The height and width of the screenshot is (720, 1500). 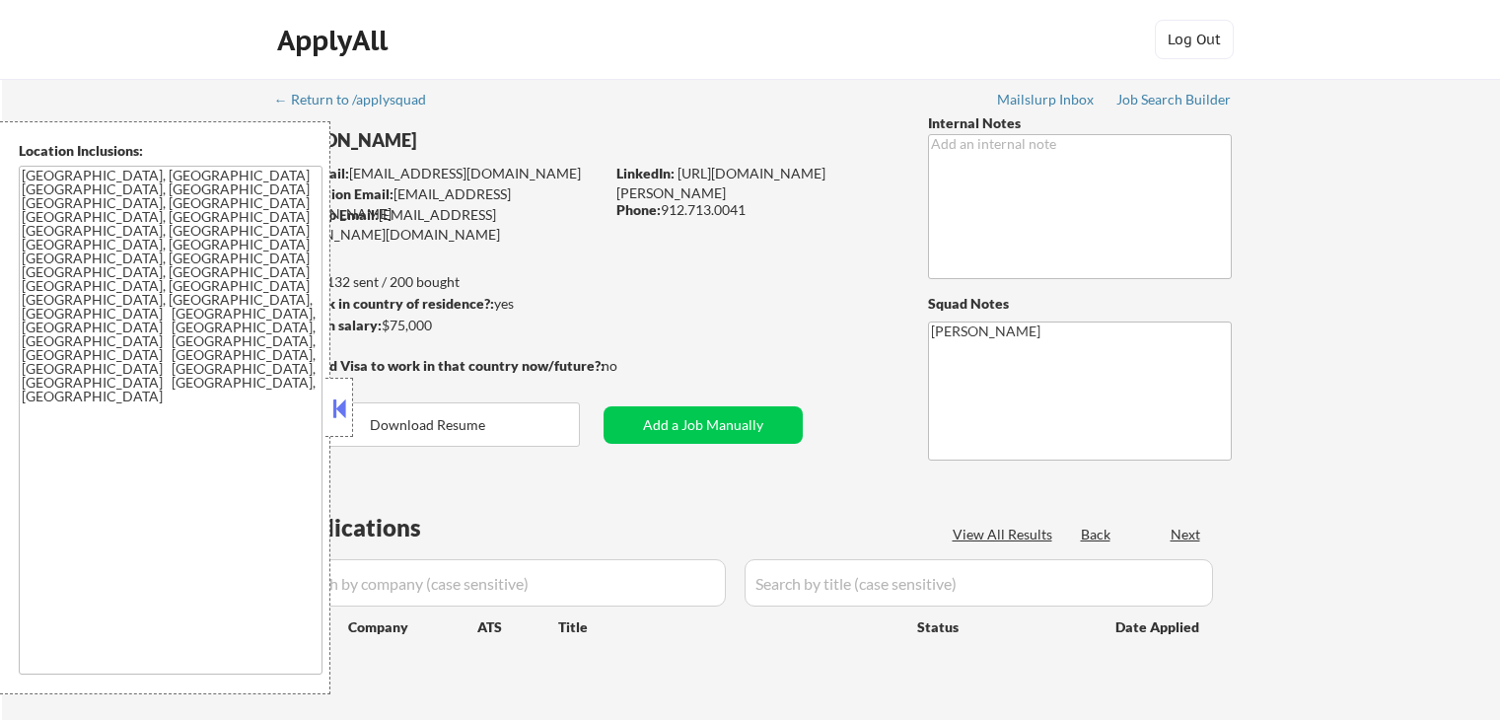 What do you see at coordinates (335, 40) in the screenshot?
I see `div: ApplyAll` at bounding box center [335, 40].